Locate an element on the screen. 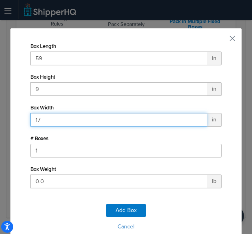 This screenshot has height=234, width=252. span: lb is located at coordinates (214, 182).